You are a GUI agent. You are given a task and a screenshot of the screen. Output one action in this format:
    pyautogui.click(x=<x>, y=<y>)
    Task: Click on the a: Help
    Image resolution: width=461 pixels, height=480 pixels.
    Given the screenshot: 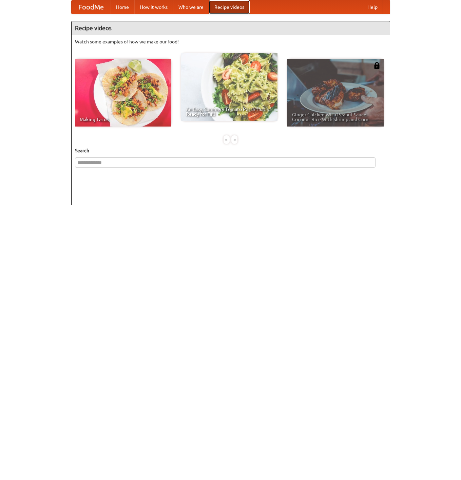 What is the action you would take?
    pyautogui.click(x=372, y=7)
    